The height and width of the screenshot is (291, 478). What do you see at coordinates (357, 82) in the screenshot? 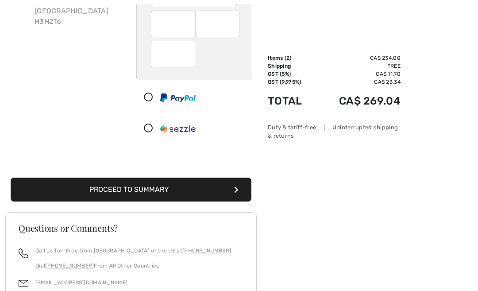
I see `td: CA$ 23.34` at bounding box center [357, 82].